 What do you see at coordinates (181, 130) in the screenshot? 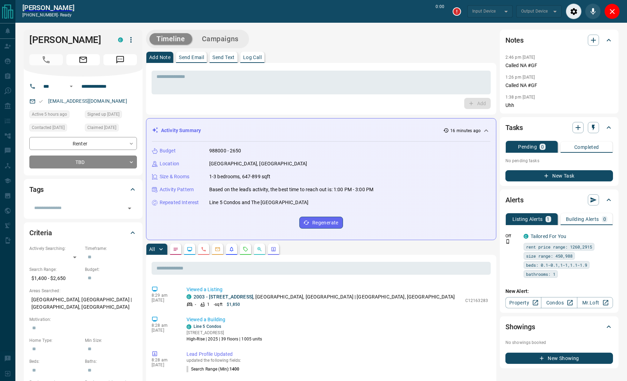
I see `p: Activity Summary` at bounding box center [181, 130].